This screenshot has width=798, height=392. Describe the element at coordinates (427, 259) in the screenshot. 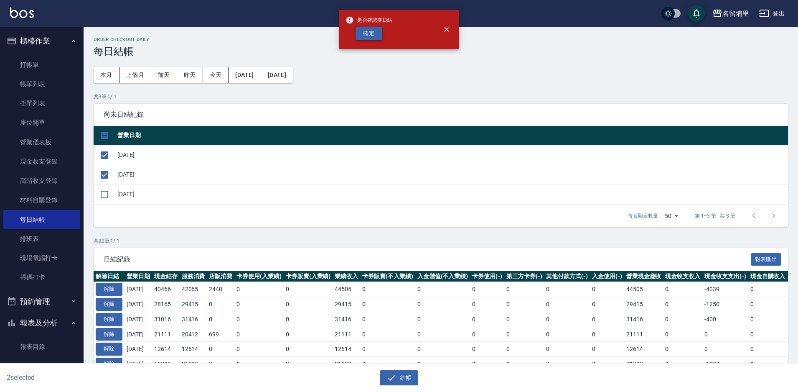

I see `span: 日結紀錄` at that location.